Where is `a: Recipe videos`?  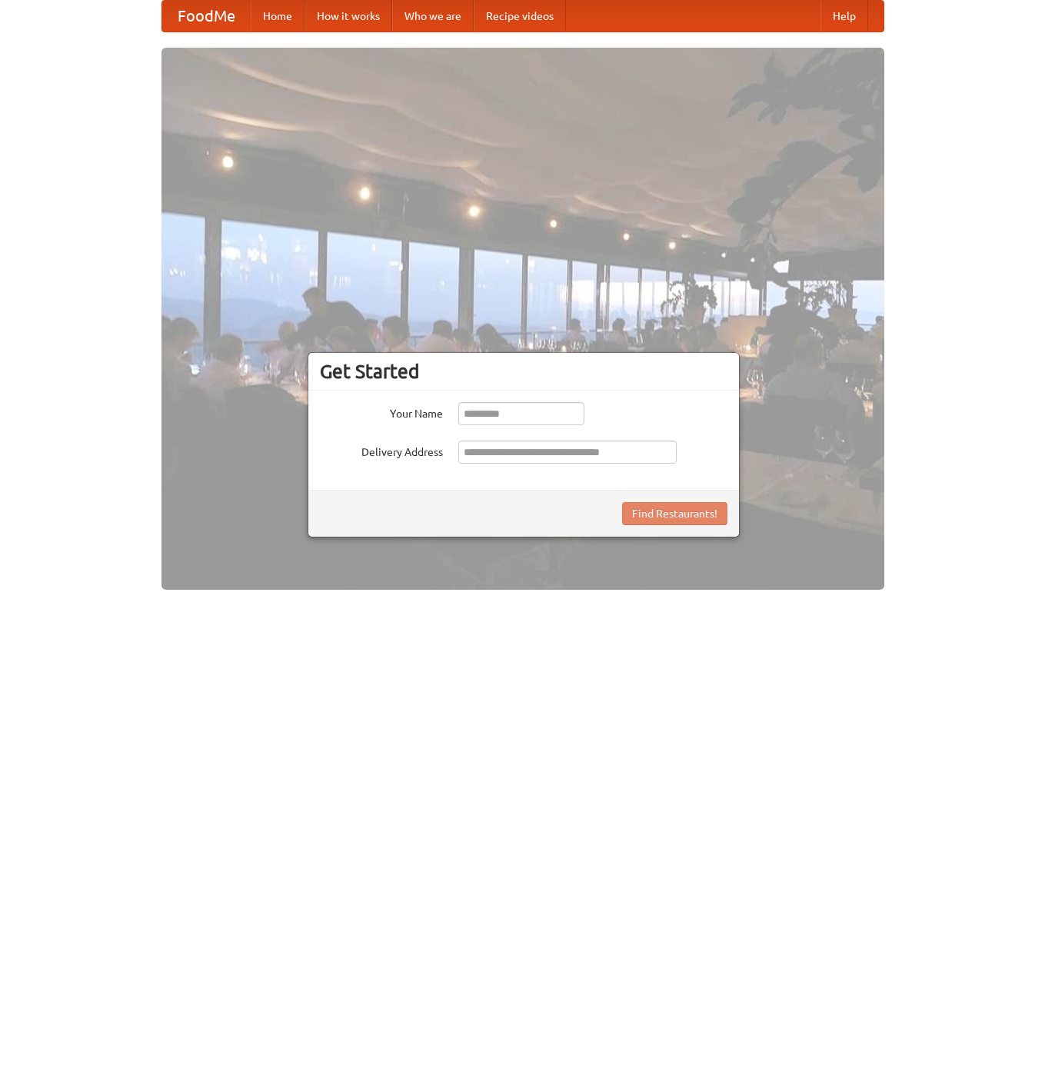
a: Recipe videos is located at coordinates (520, 16).